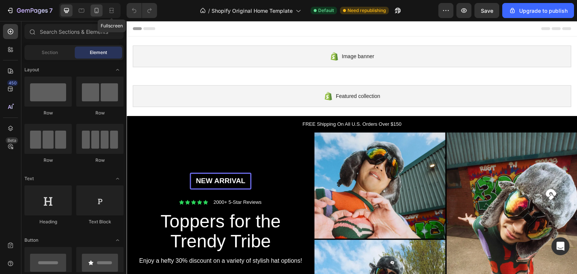 The width and height of the screenshot is (577, 274). What do you see at coordinates (29, 11) in the screenshot?
I see `button: 7` at bounding box center [29, 11].